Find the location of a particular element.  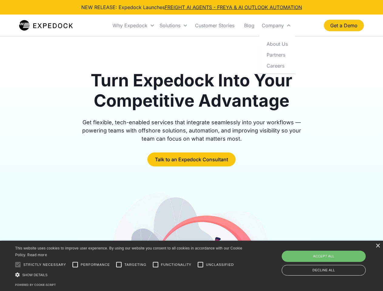

a: Talk to an Expedock Consultant is located at coordinates (191, 160).